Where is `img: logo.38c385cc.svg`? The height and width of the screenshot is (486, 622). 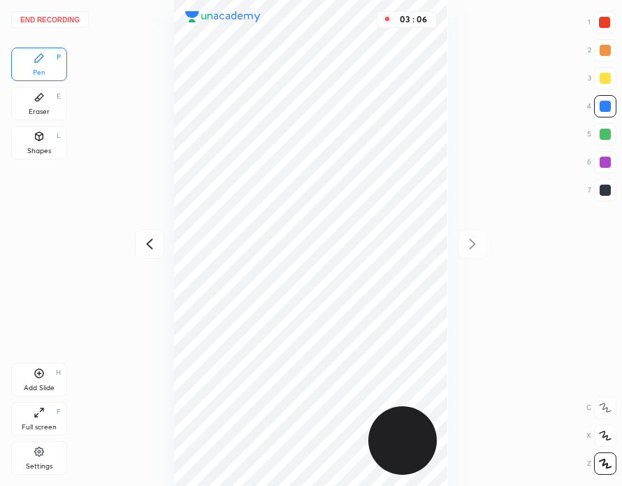 img: logo.38c385cc.svg is located at coordinates (223, 17).